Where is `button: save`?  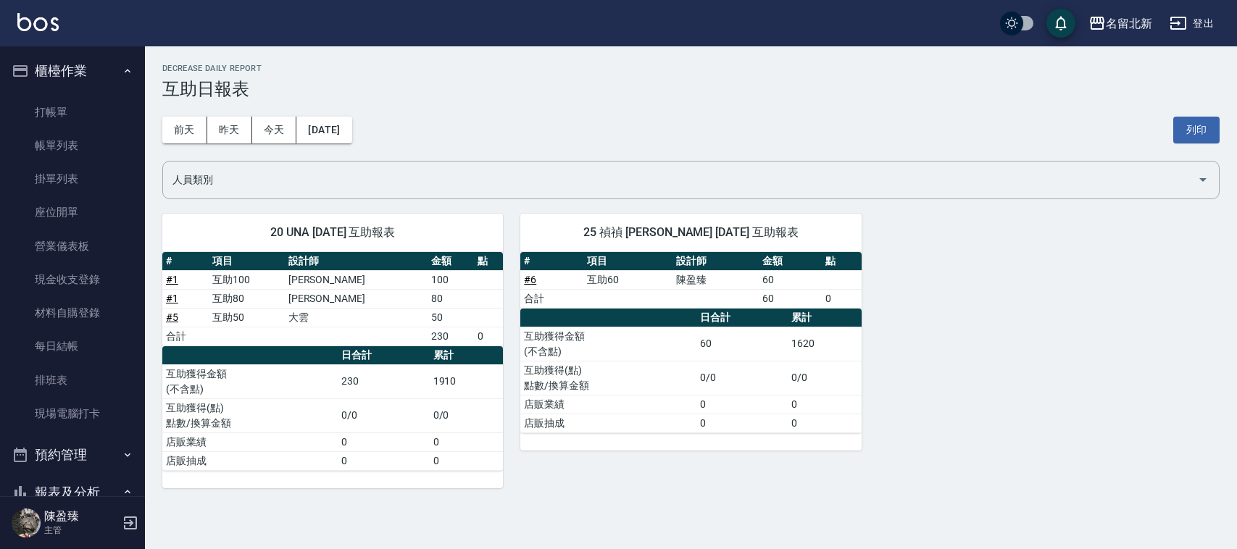 button: save is located at coordinates (1060, 23).